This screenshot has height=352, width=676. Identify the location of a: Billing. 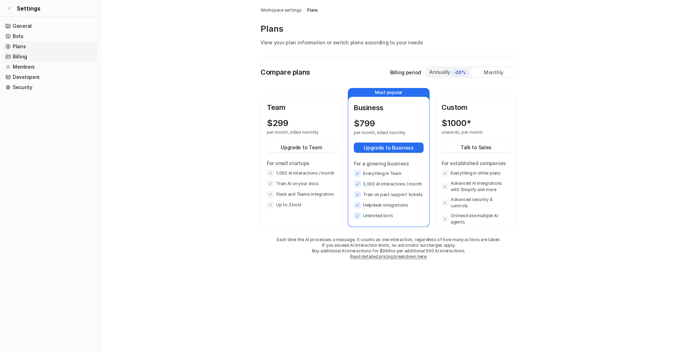
(50, 57).